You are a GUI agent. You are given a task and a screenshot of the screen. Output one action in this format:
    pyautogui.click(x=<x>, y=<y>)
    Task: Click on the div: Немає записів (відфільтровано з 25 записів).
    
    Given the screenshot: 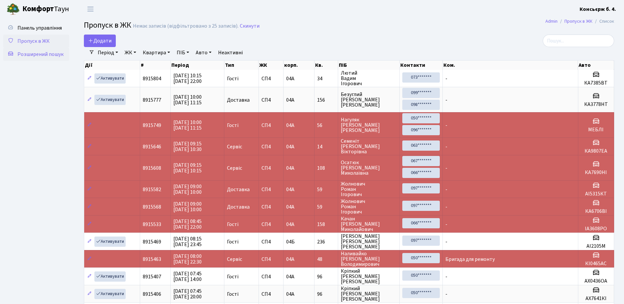 What is the action you would take?
    pyautogui.click(x=186, y=26)
    